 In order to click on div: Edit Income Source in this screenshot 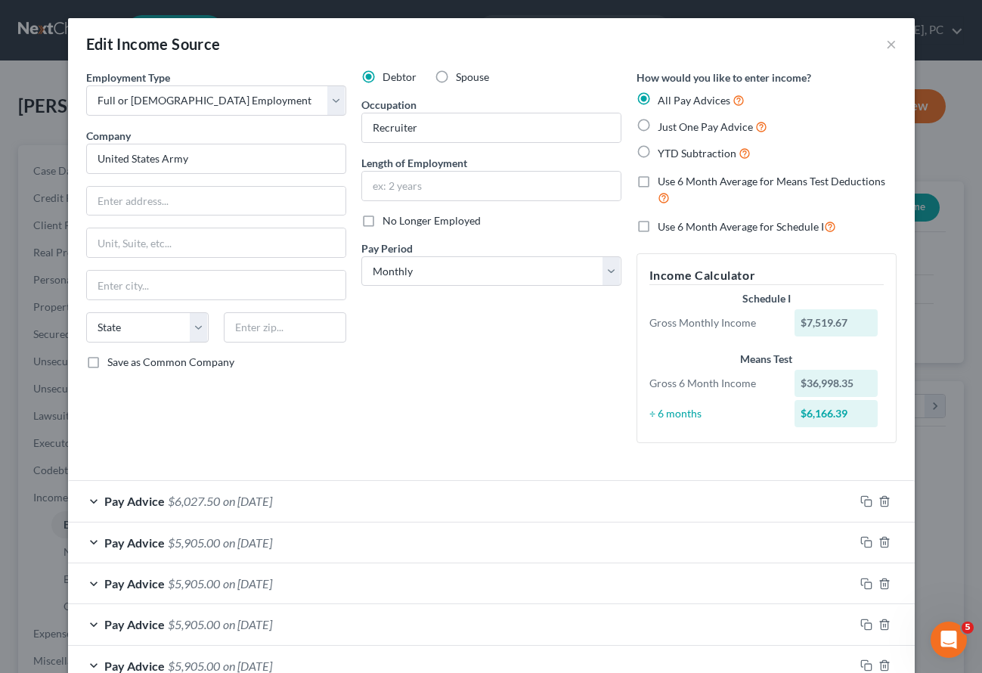, I will do `click(153, 44)`.